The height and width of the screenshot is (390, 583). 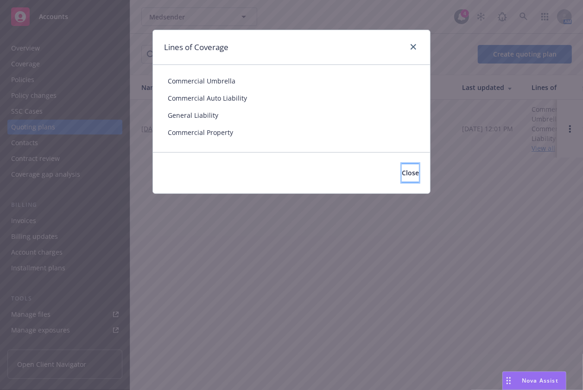 What do you see at coordinates (508, 381) in the screenshot?
I see `div: Drag to move` at bounding box center [508, 381].